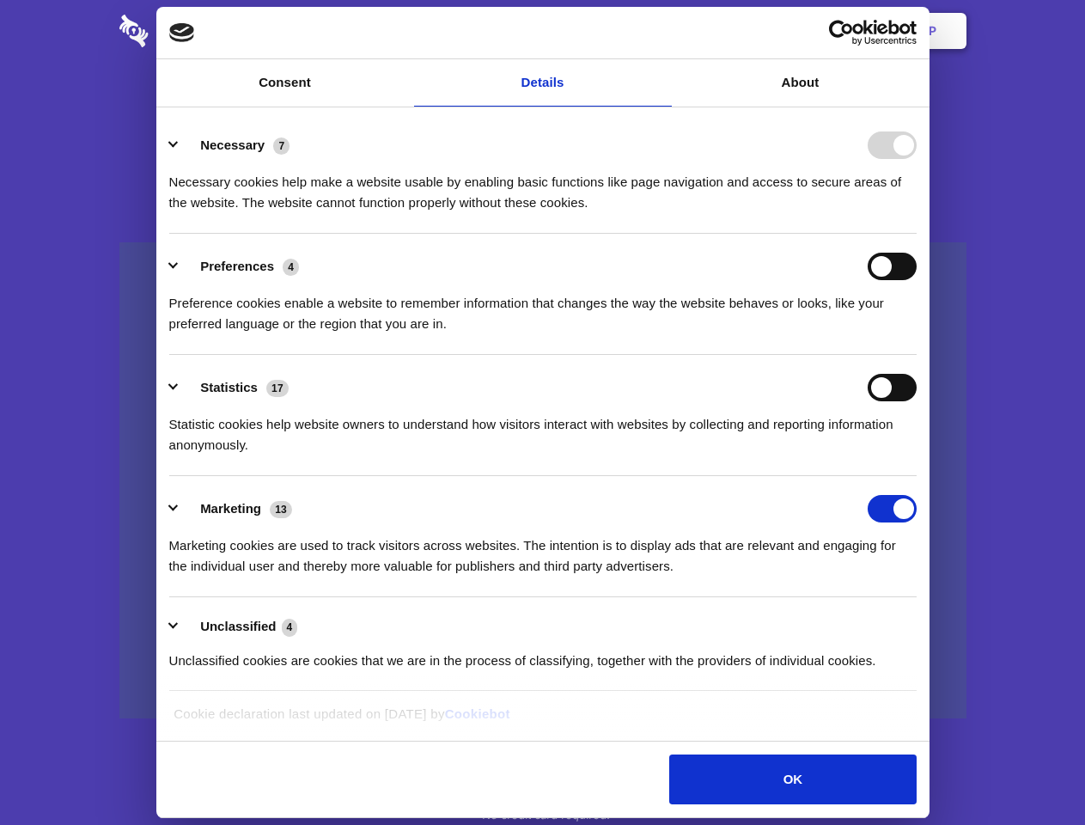  I want to click on h1: Eliminate Slack Data Loss., so click(543, 108).